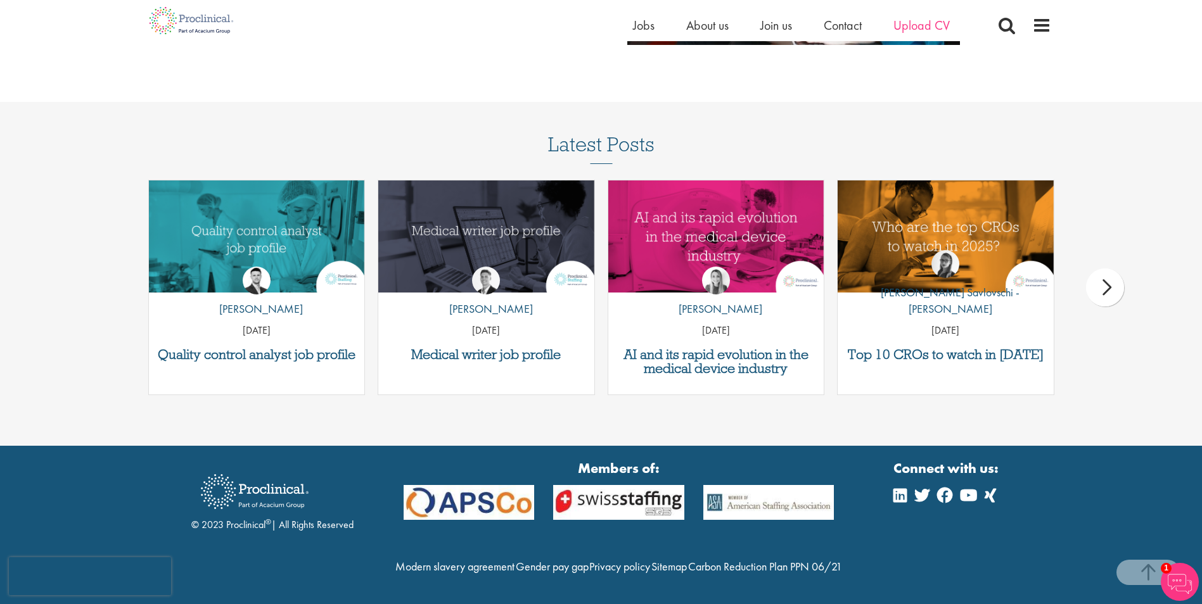 The height and width of the screenshot is (604, 1202). What do you see at coordinates (257, 355) in the screenshot?
I see `a: Quality control analyst job profile` at bounding box center [257, 355].